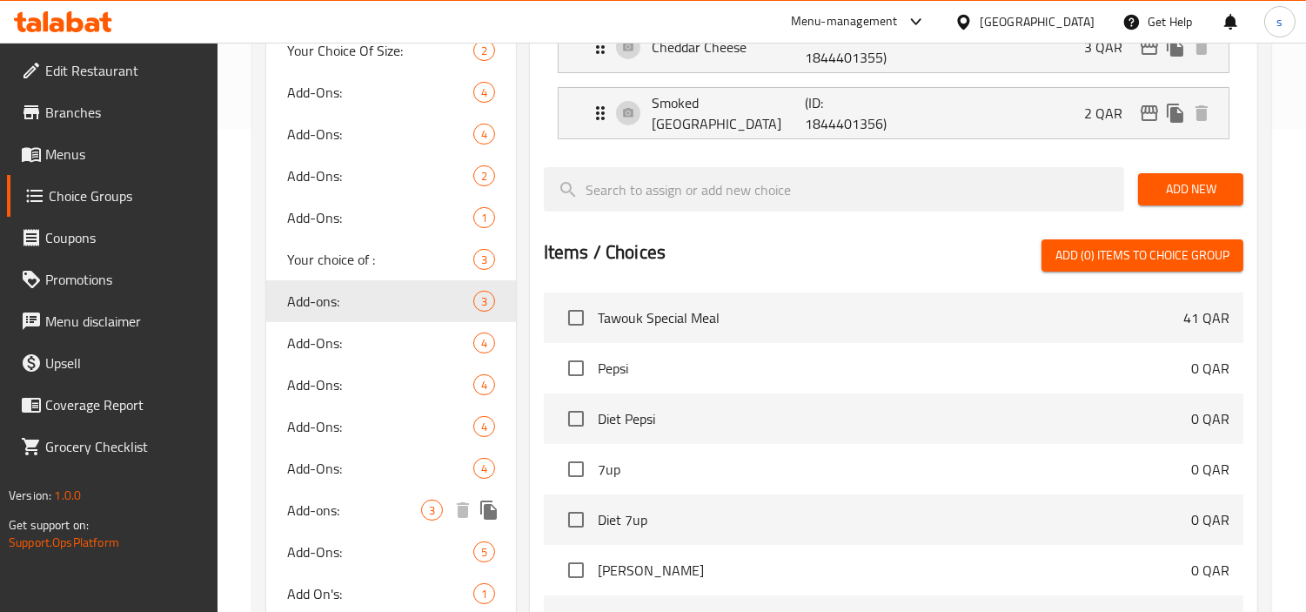 This screenshot has width=1306, height=612. What do you see at coordinates (391, 510) in the screenshot?
I see `div: Add-ons:3deleteduplicate` at bounding box center [391, 510].